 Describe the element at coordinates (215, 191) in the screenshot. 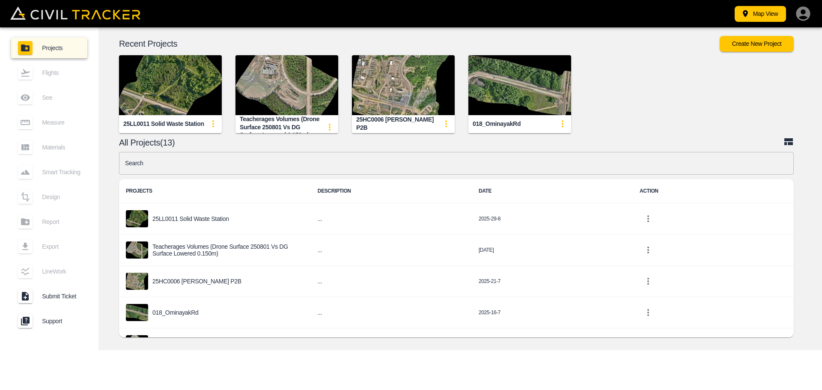

I see `th: PROJECTS` at that location.